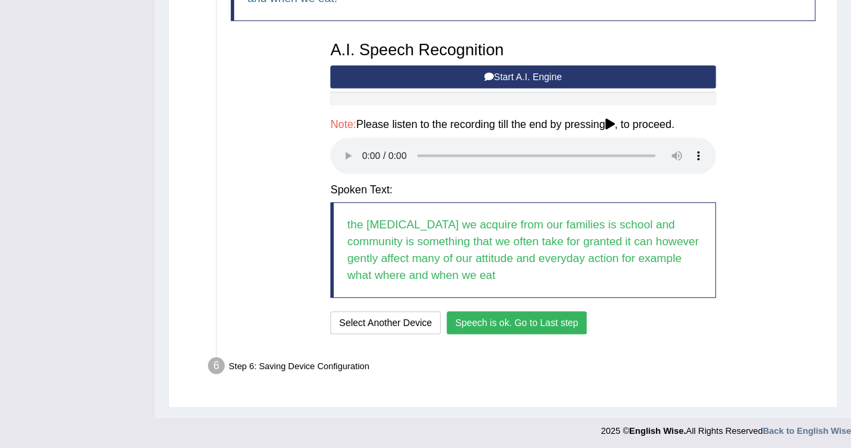 The height and width of the screenshot is (448, 851). What do you see at coordinates (386, 322) in the screenshot?
I see `button: Select Another Device` at bounding box center [386, 322].